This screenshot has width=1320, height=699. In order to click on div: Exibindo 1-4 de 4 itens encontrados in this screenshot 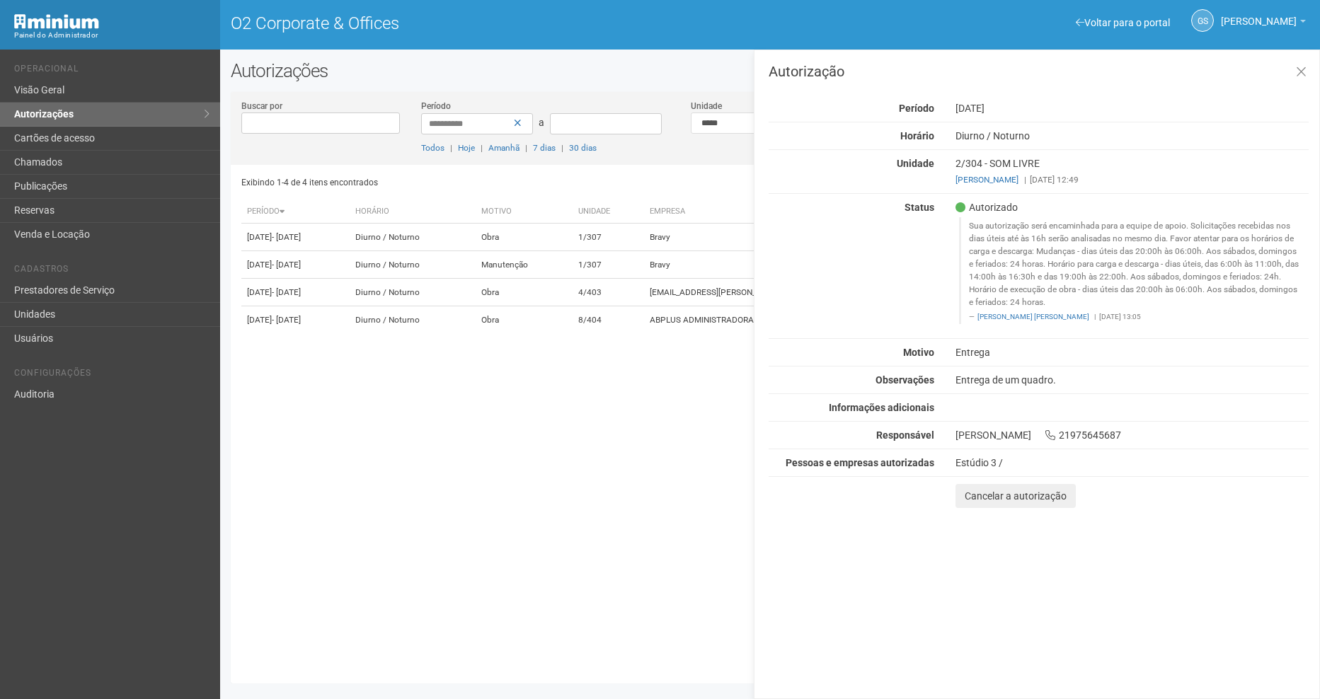, I will do `click(503, 183)`.